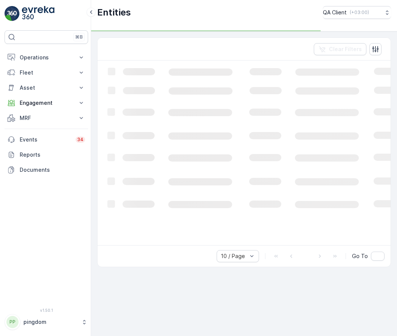 This screenshot has height=336, width=397. Describe the element at coordinates (46, 118) in the screenshot. I see `p: MRF` at that location.